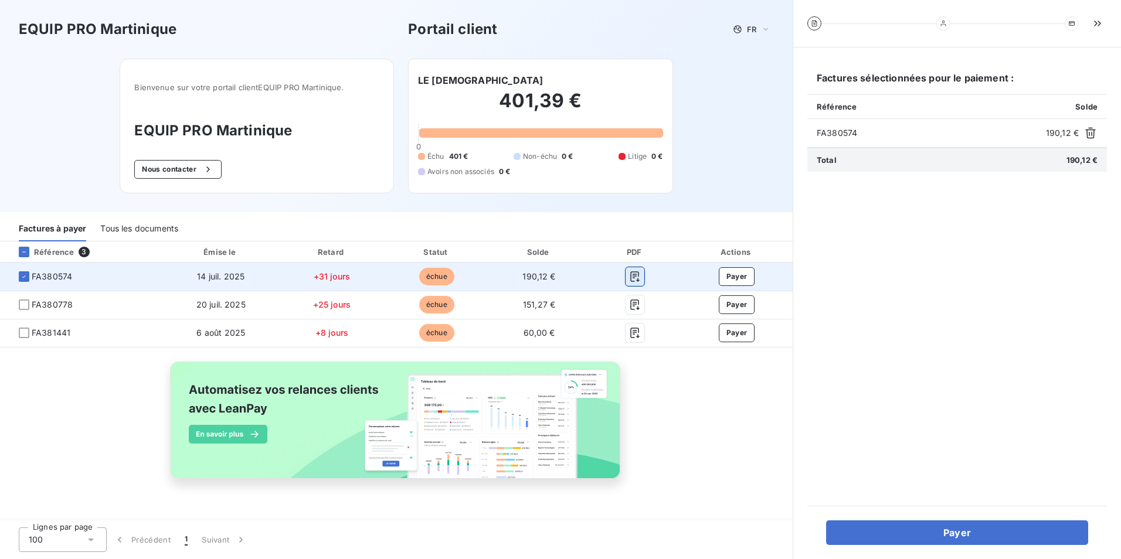 The image size is (1121, 559). What do you see at coordinates (220, 252) in the screenshot?
I see `div: Émise le` at bounding box center [220, 252].